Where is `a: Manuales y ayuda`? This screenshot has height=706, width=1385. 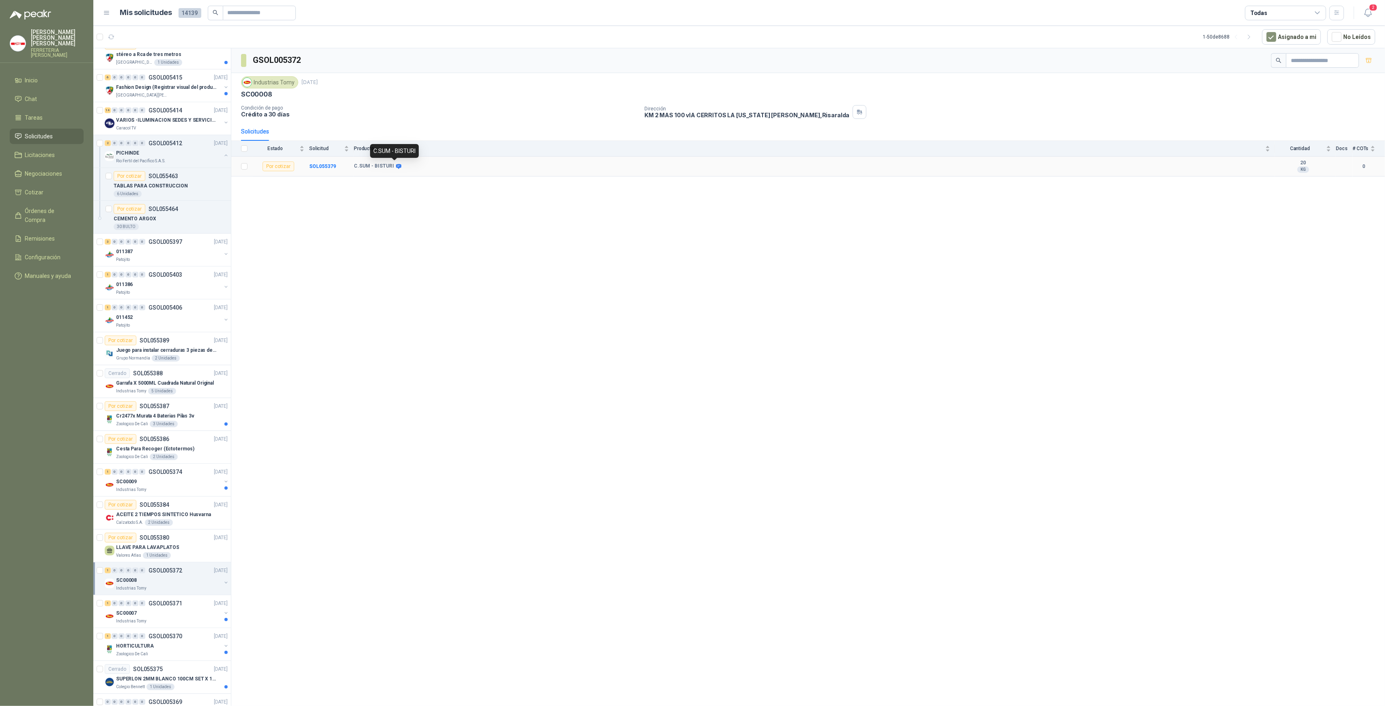 a: Manuales y ayuda is located at coordinates (47, 276).